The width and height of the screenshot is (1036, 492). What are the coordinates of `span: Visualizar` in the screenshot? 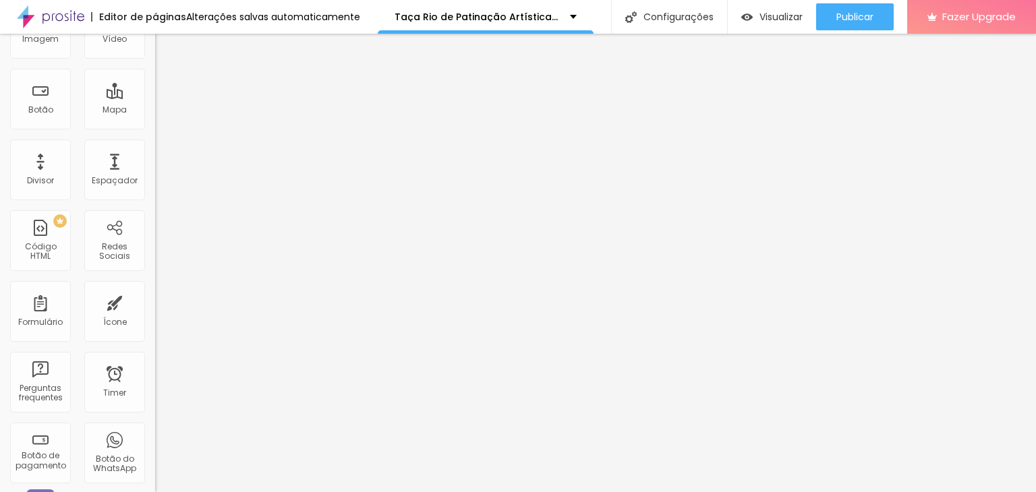 It's located at (781, 17).